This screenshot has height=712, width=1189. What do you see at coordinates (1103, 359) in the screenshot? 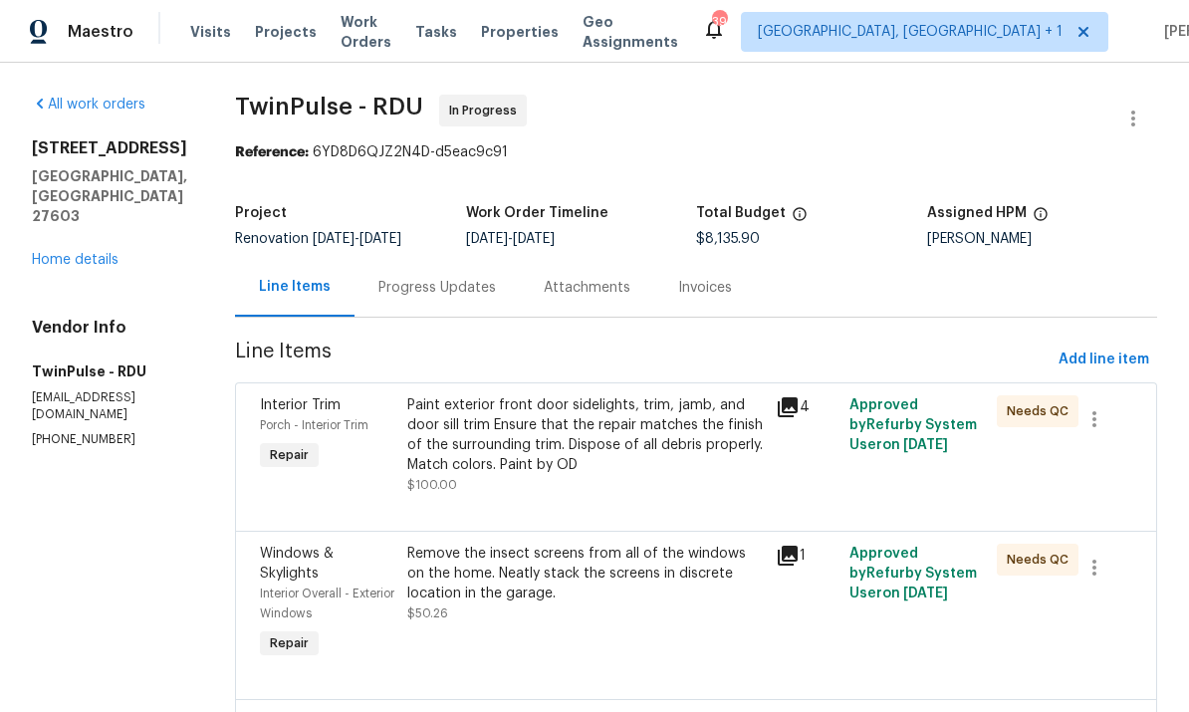
I see `button: Add line item` at bounding box center [1103, 359].